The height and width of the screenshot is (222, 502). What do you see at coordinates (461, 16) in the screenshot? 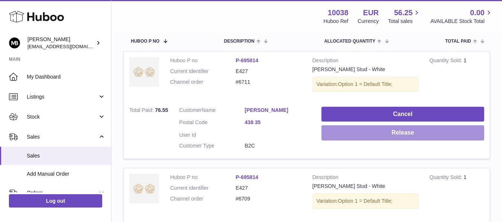
I see `a: 0.00 AVAILABLE Stock Total` at bounding box center [461, 16].